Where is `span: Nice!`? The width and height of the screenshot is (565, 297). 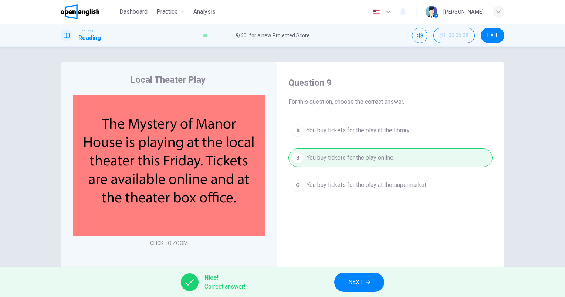 span: Nice! is located at coordinates (225, 278).